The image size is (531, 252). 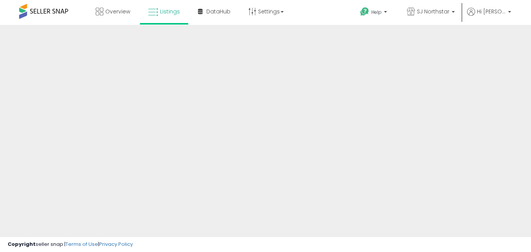 I want to click on strong: Copyright, so click(x=21, y=244).